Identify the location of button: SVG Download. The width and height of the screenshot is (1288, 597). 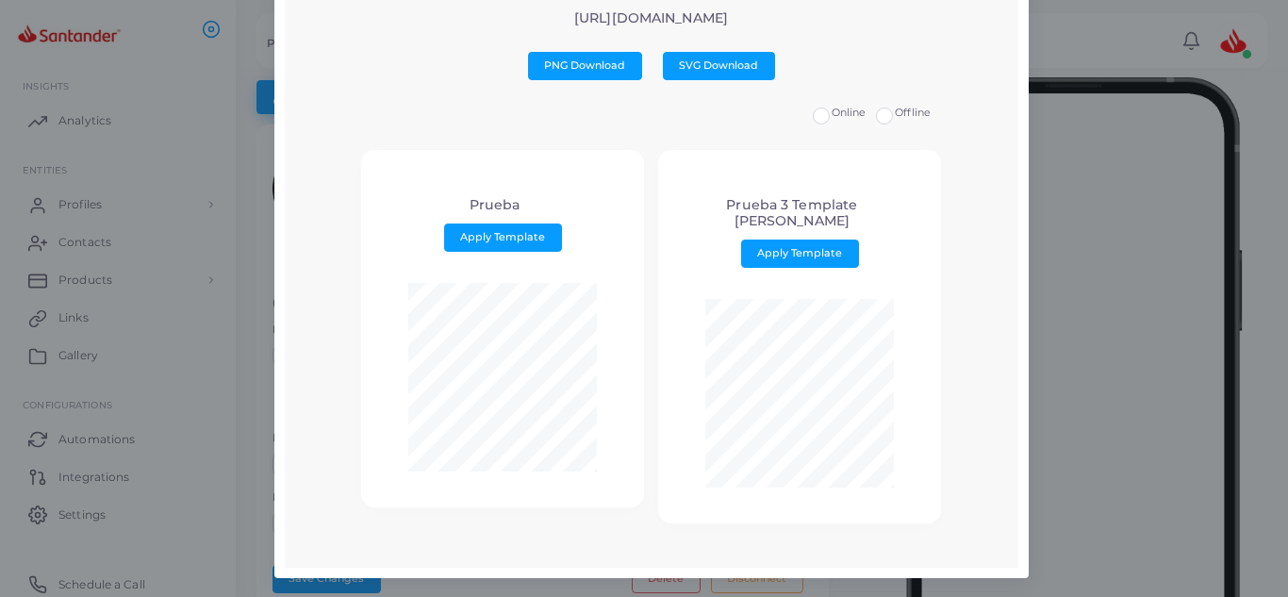
(719, 66).